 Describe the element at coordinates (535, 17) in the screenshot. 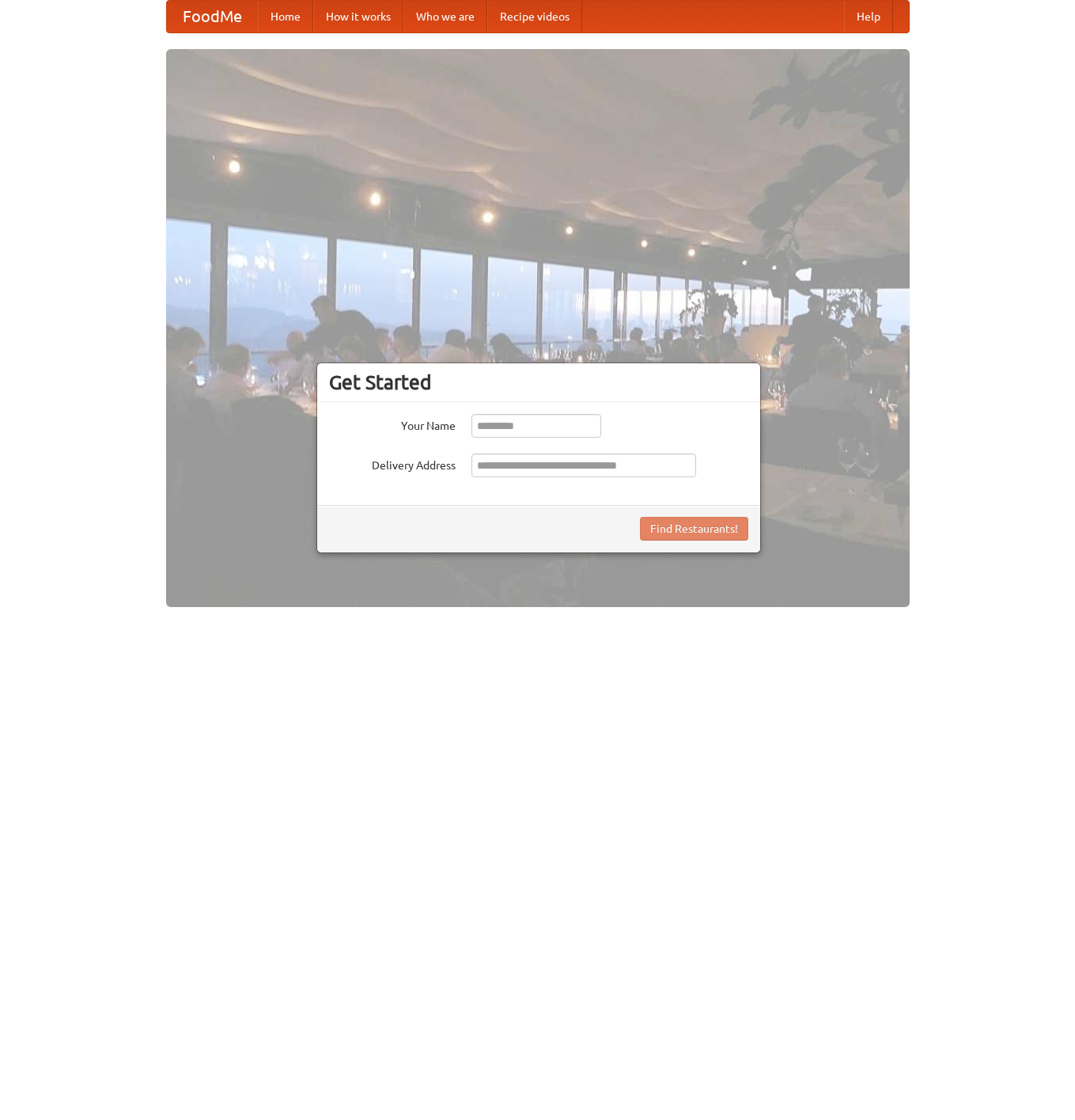

I see `a: Recipe videos` at that location.